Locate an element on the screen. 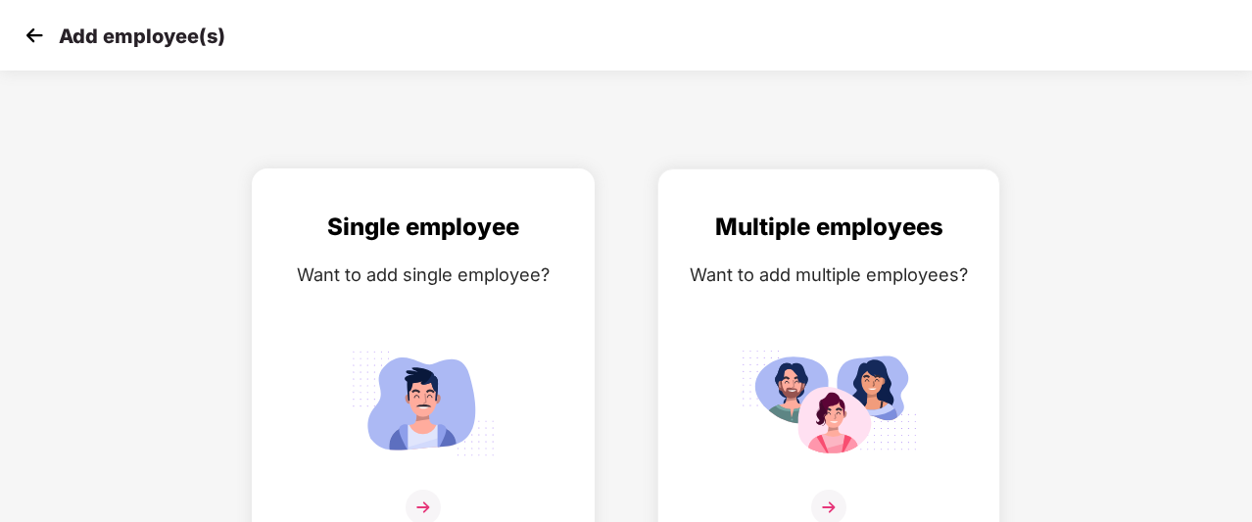  img: svg+xml;base64,PHN2ZyB4bWxucz0iaHR0cDovL3d3dy53My5vcmcvMjAwMC9zdmciIGlkPSJNdWx0aXBsZV9lbXBsb3llZS... is located at coordinates (829, 403).